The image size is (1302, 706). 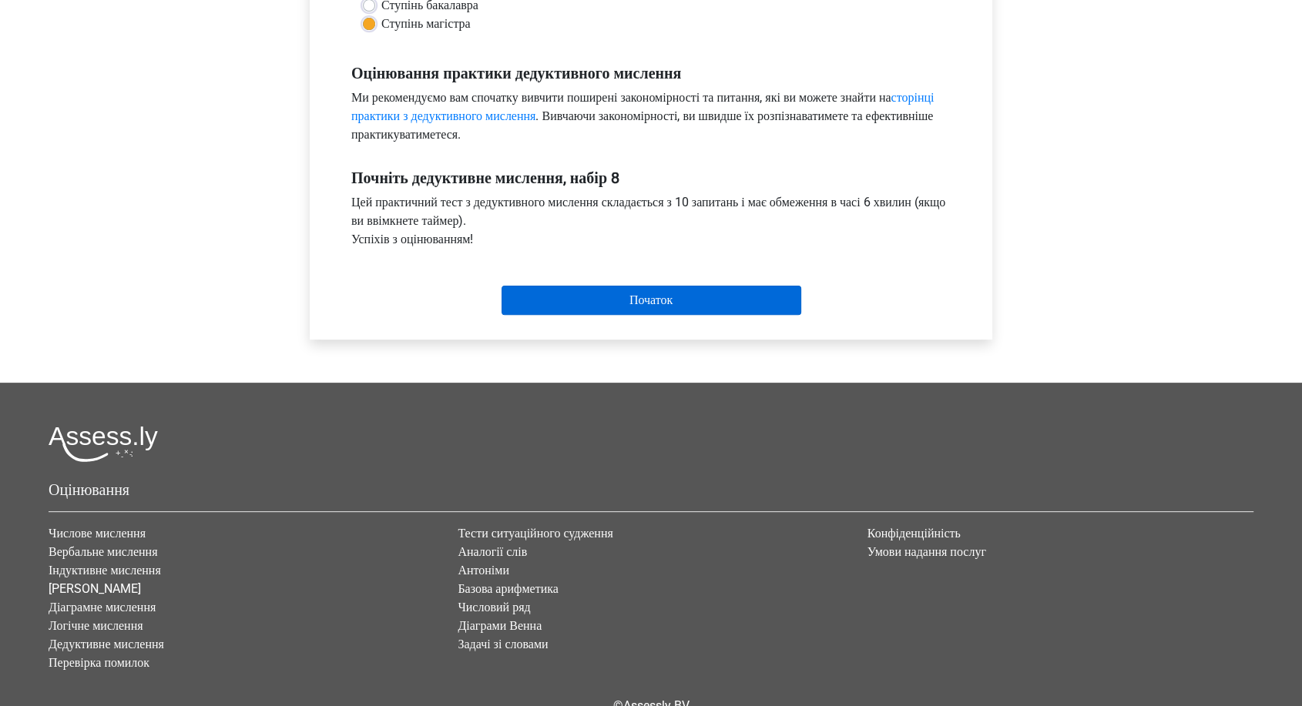 I want to click on font: Успіхів з оцінюванням!, so click(x=412, y=239).